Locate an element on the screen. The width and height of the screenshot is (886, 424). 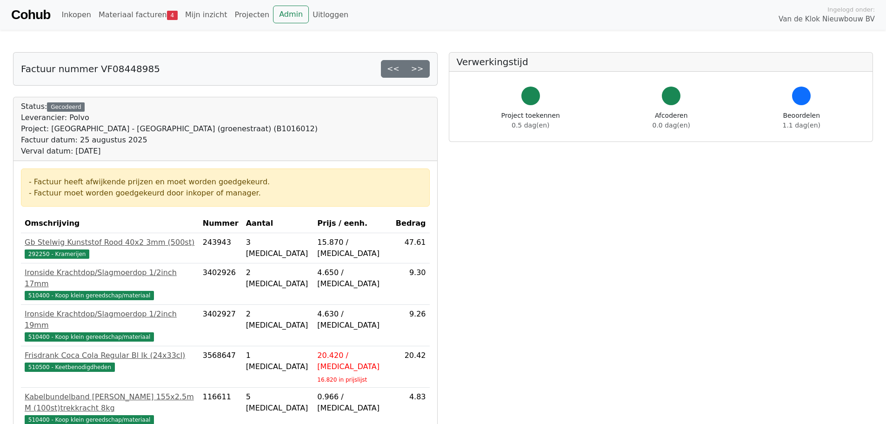
a: Mijn inzicht is located at coordinates (206, 15).